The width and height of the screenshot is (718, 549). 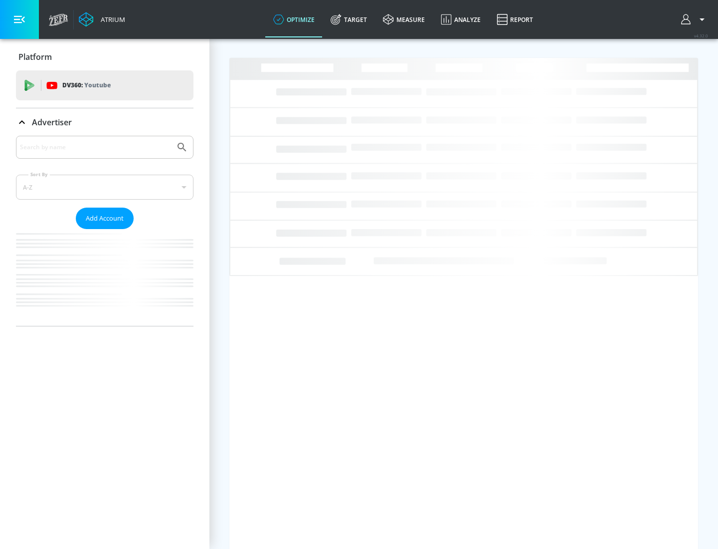 What do you see at coordinates (105, 218) in the screenshot?
I see `span: Add Account` at bounding box center [105, 218].